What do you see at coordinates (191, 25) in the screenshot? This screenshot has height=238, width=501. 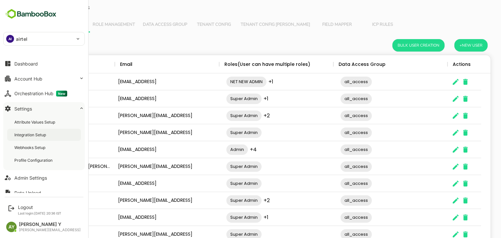 I see `span: Tenant Config` at bounding box center [191, 25].